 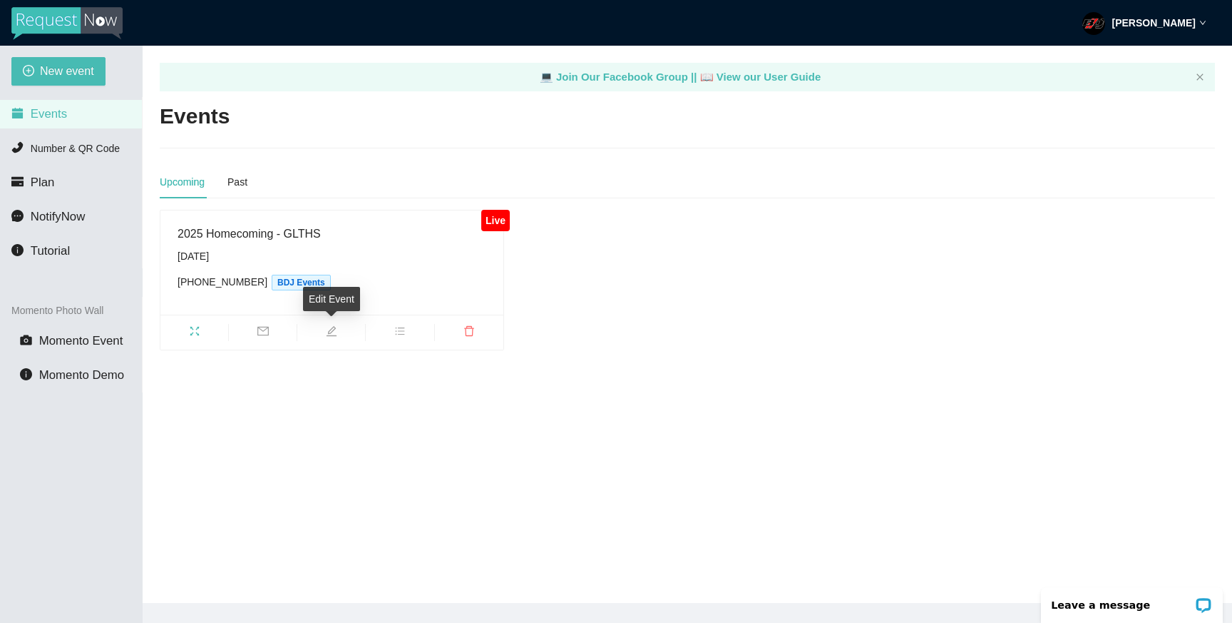 What do you see at coordinates (1200, 77) in the screenshot?
I see `button: close` at bounding box center [1200, 77].